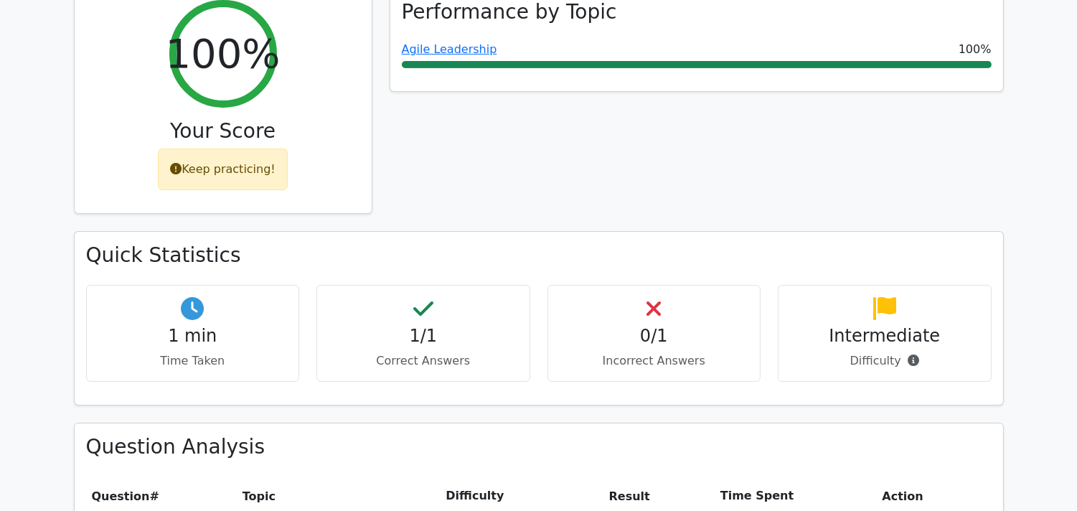  Describe the element at coordinates (222, 53) in the screenshot. I see `h2: 100%` at that location.